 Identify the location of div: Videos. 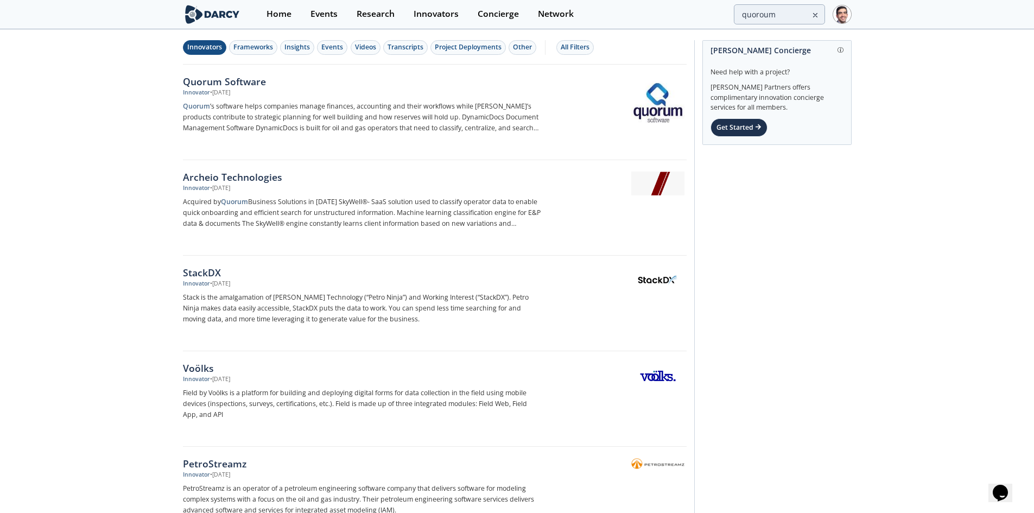
(365, 47).